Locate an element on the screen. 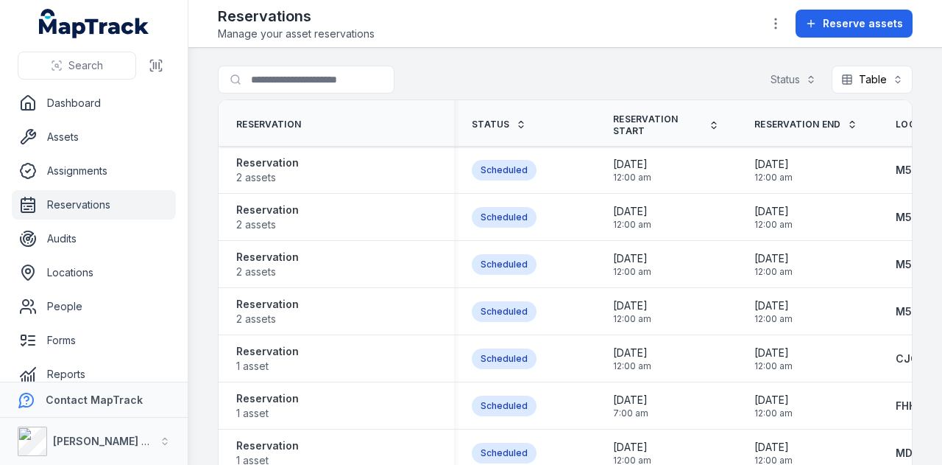  time: 01/10/2025, 12:00:00 am is located at coordinates (774, 170).